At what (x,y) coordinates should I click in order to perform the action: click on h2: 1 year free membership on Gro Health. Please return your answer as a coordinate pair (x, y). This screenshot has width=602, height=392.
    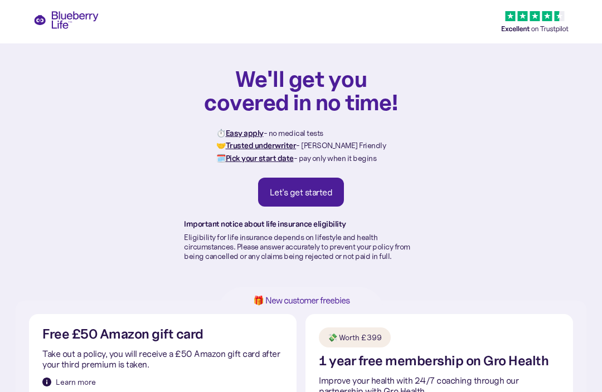
    Looking at the image, I should click on (434, 361).